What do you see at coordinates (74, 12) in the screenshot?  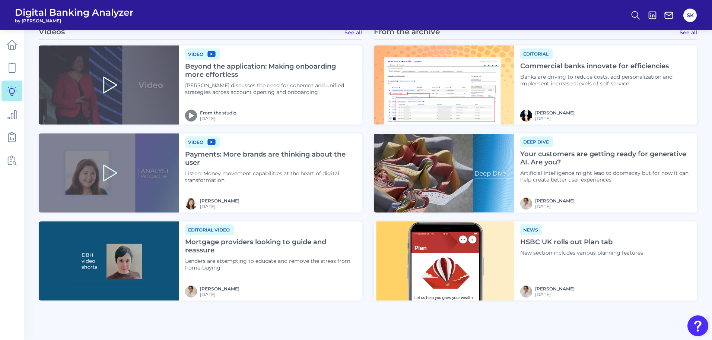 I see `span: Digital Banking Analyzer` at bounding box center [74, 12].